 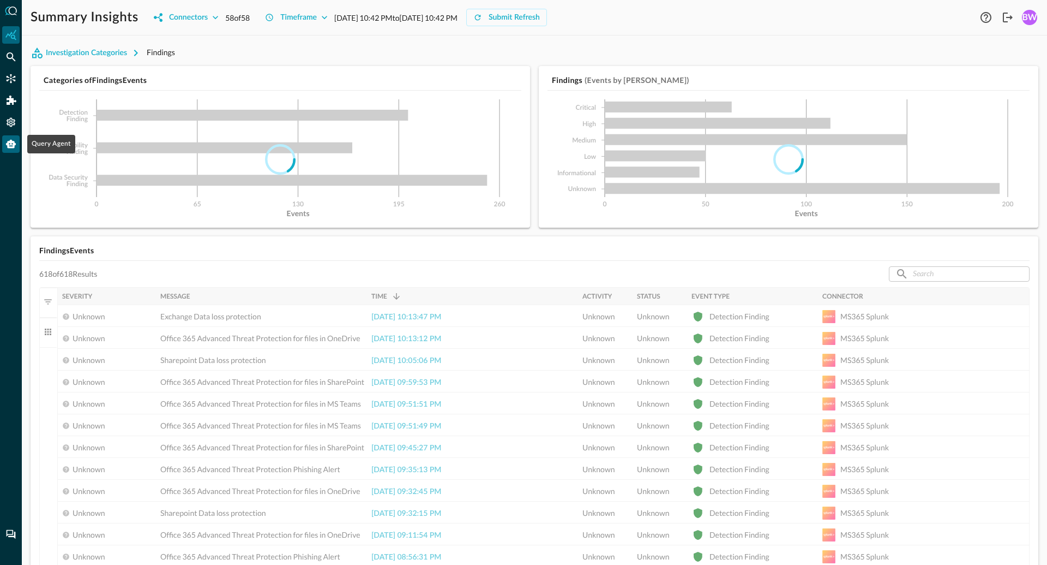 What do you see at coordinates (186, 17) in the screenshot?
I see `button: Connectors` at bounding box center [186, 17].